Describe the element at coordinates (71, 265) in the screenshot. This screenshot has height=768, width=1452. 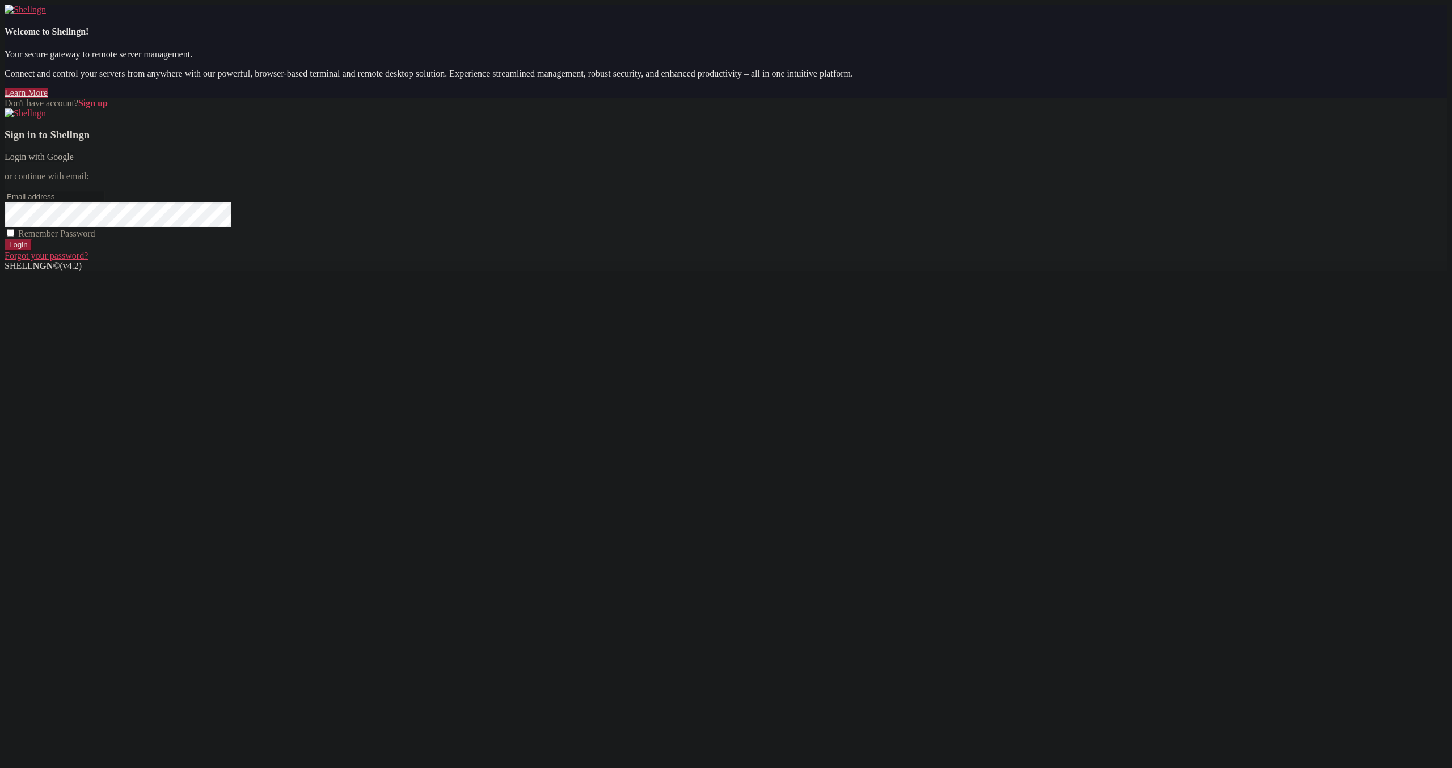
I see `span: 4.2.0` at that location.